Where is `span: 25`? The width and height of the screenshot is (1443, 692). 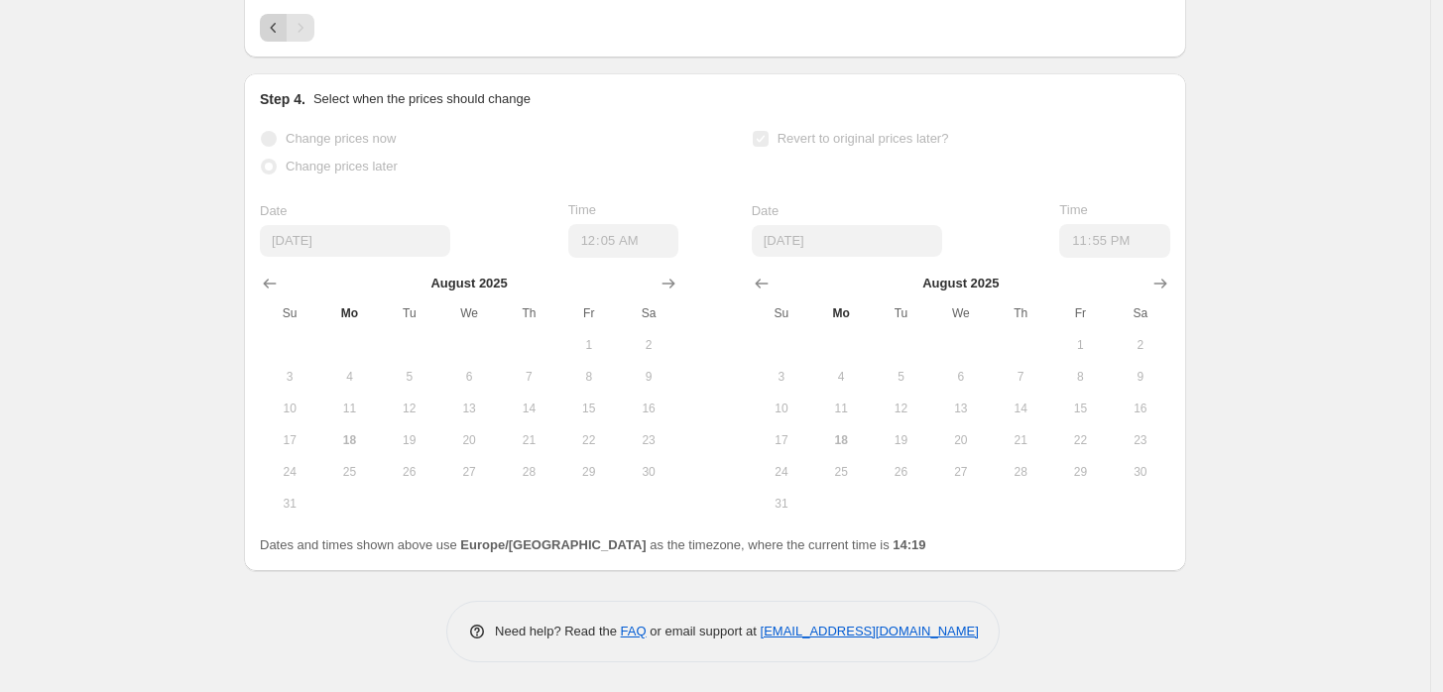
span: 25 is located at coordinates (349, 472).